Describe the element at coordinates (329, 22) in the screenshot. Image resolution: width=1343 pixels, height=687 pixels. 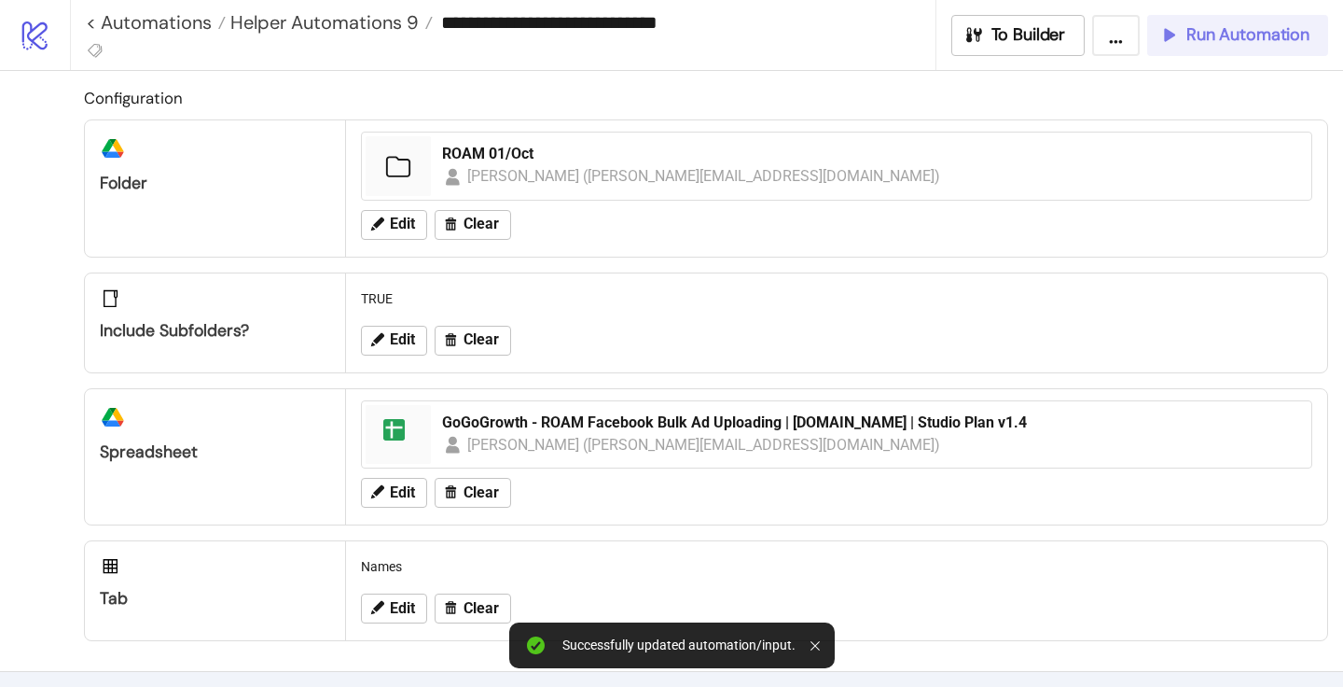
I see `a: Helper Automations 9` at that location.